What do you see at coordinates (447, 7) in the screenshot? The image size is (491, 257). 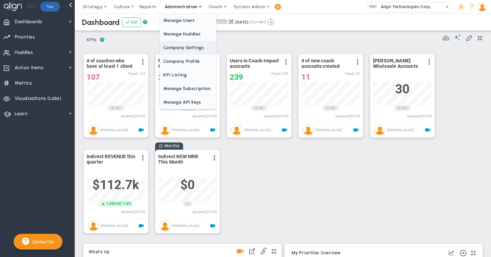 I see `span: select` at bounding box center [447, 7].